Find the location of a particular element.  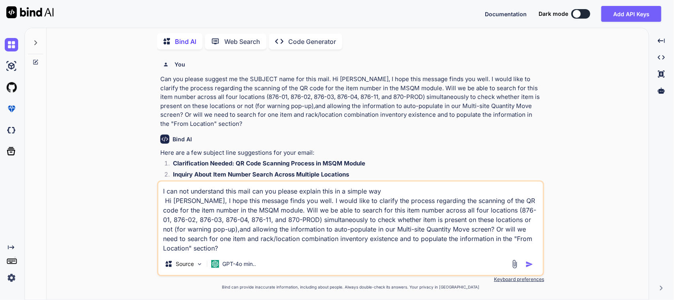

img: attachment is located at coordinates (515, 264).